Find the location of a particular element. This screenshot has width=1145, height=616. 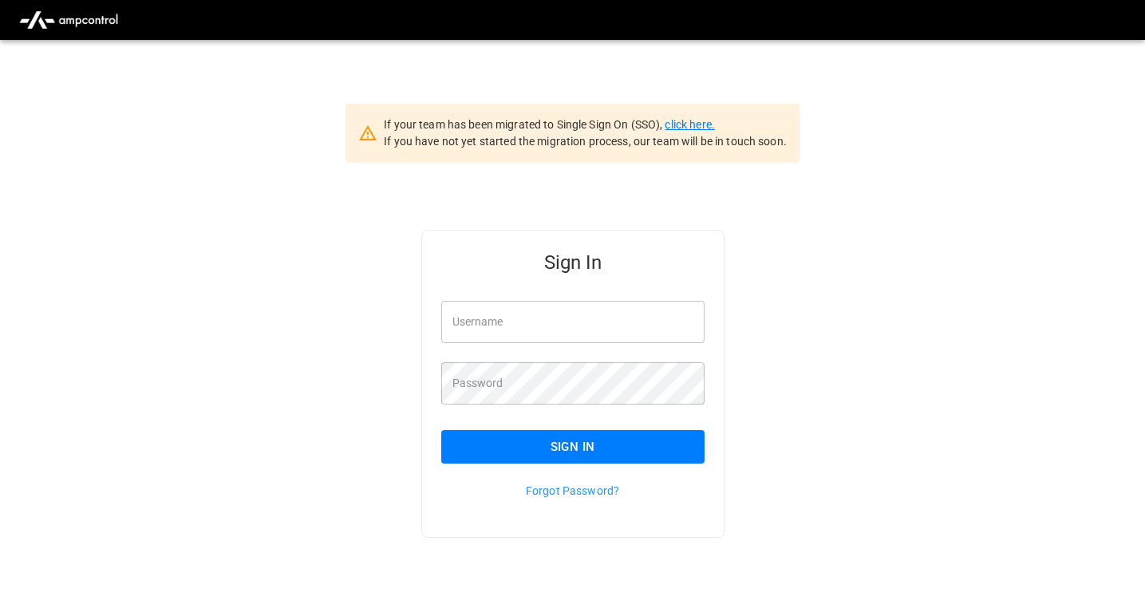

img: ampcontrol.io logo is located at coordinates (69, 20).